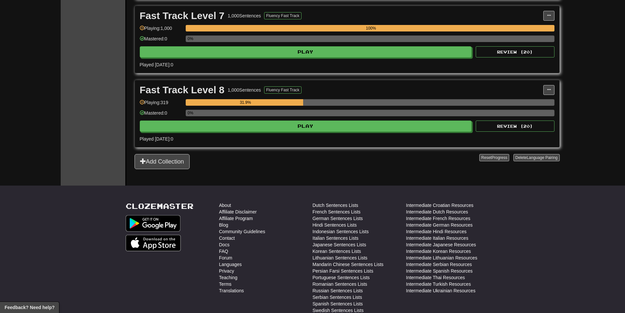 The width and height of the screenshot is (625, 313). I want to click on a: Intermediate Dutch Resources, so click(437, 212).